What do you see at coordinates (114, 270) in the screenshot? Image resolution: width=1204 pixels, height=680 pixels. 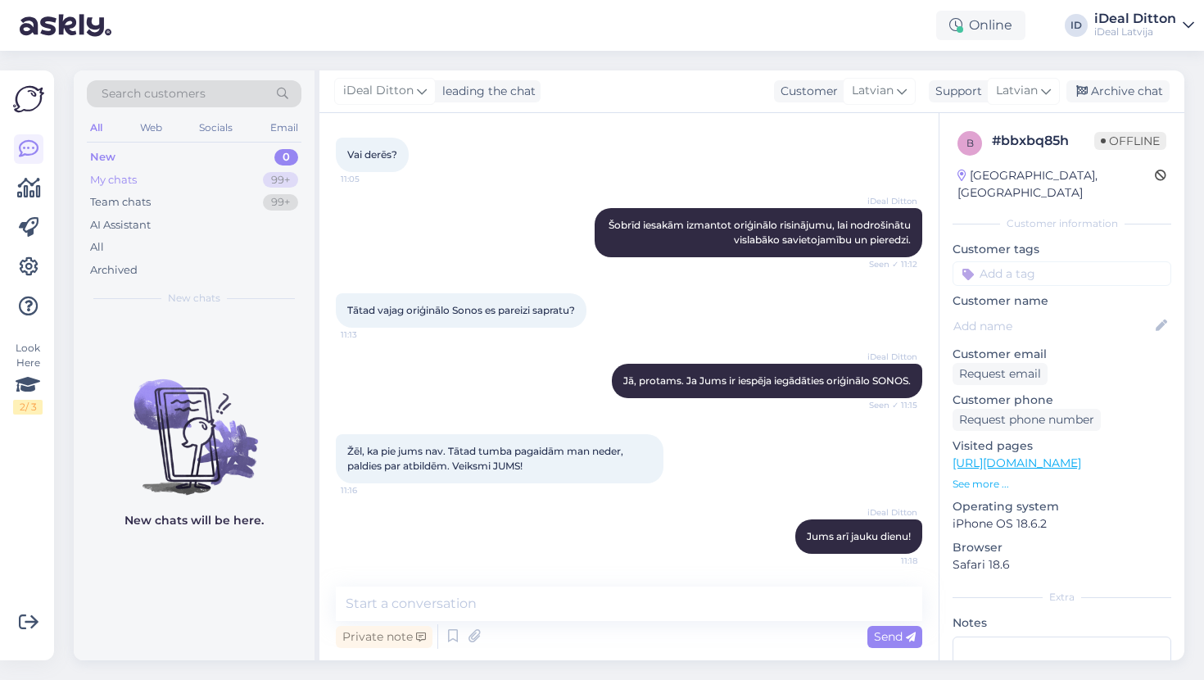 I see `div: Archived` at bounding box center [114, 270].